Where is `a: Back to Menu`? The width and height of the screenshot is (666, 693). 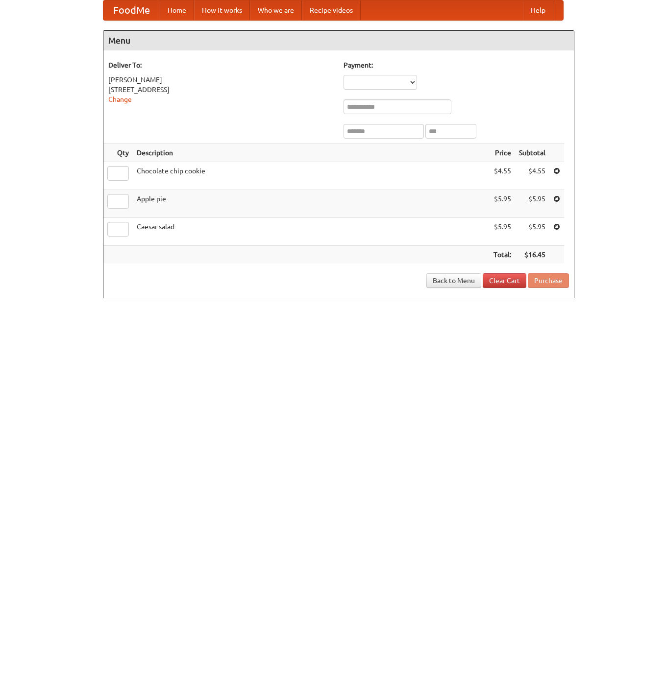
a: Back to Menu is located at coordinates (454, 281).